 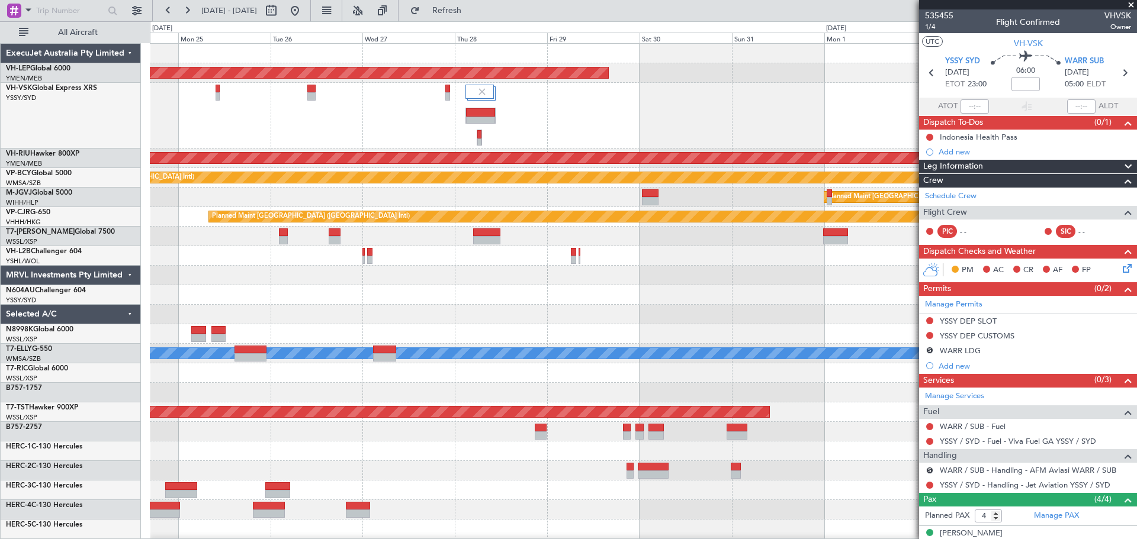 I want to click on input: Trip Number, so click(x=70, y=11).